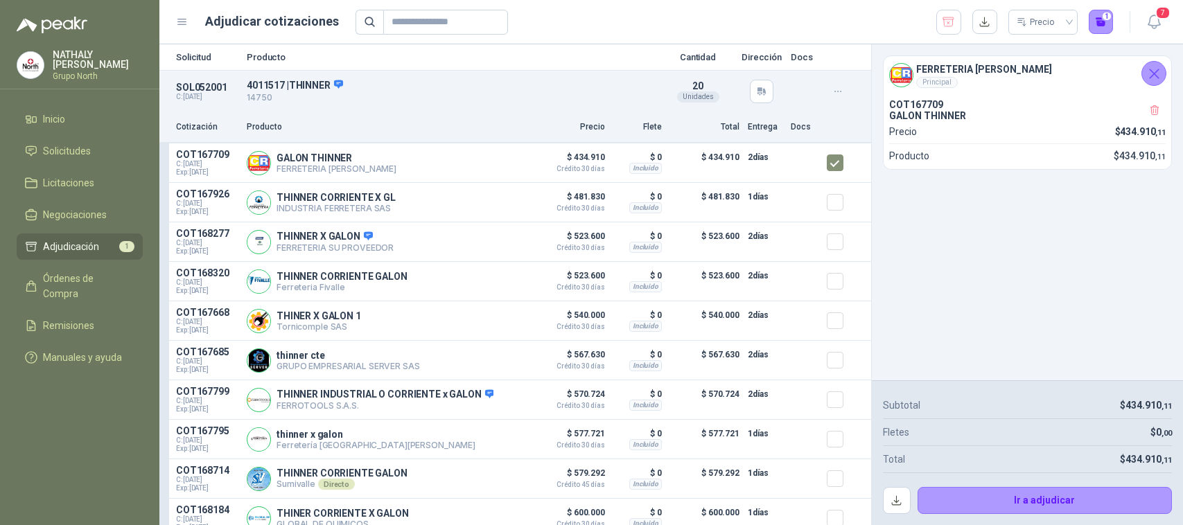  Describe the element at coordinates (80, 326) in the screenshot. I see `a: Remisiones` at that location.